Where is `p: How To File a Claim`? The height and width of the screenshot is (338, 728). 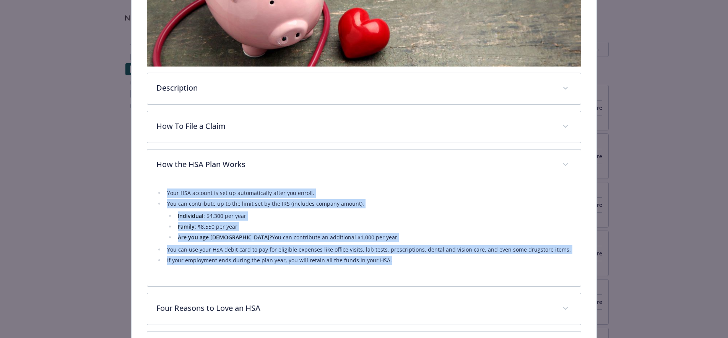 p: How To File a Claim is located at coordinates (355, 126).